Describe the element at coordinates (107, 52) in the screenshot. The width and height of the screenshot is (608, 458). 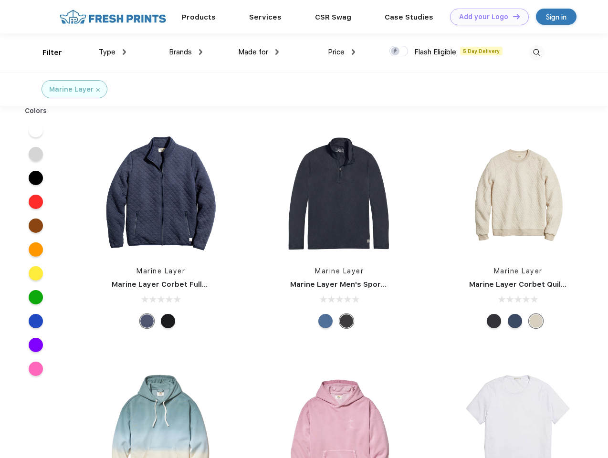
I see `span: Type` at that location.